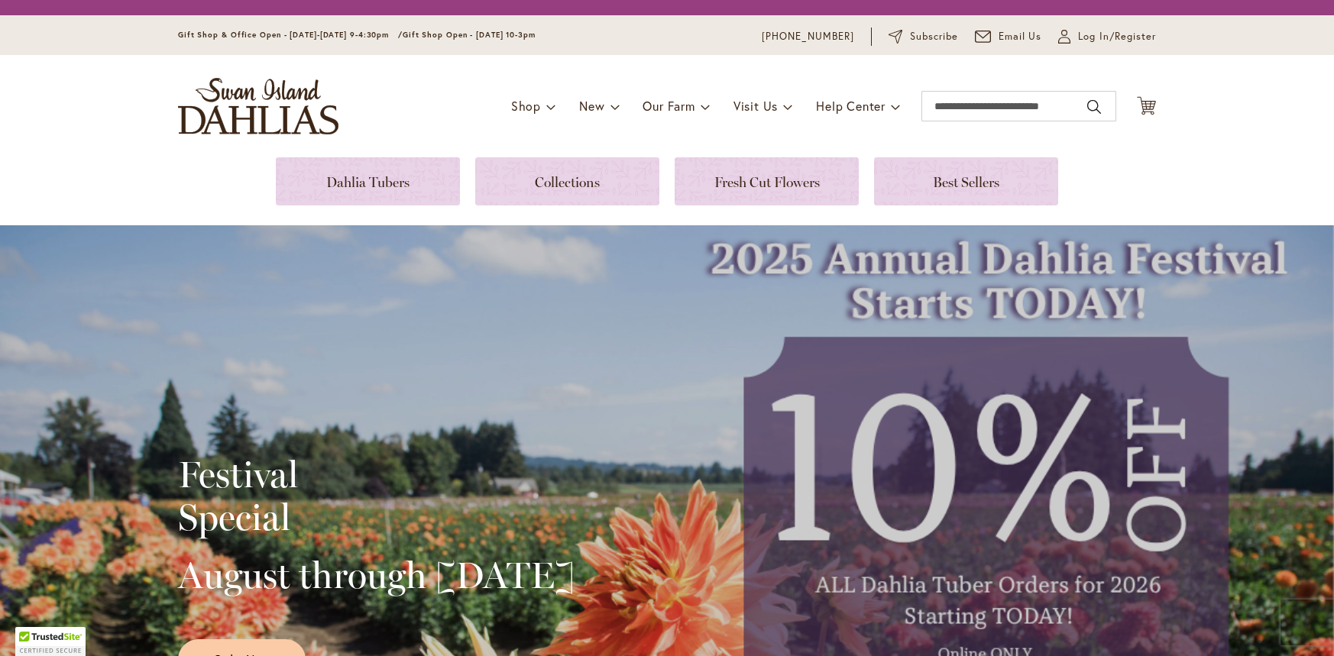  Describe the element at coordinates (850, 105) in the screenshot. I see `span: Help Center` at that location.